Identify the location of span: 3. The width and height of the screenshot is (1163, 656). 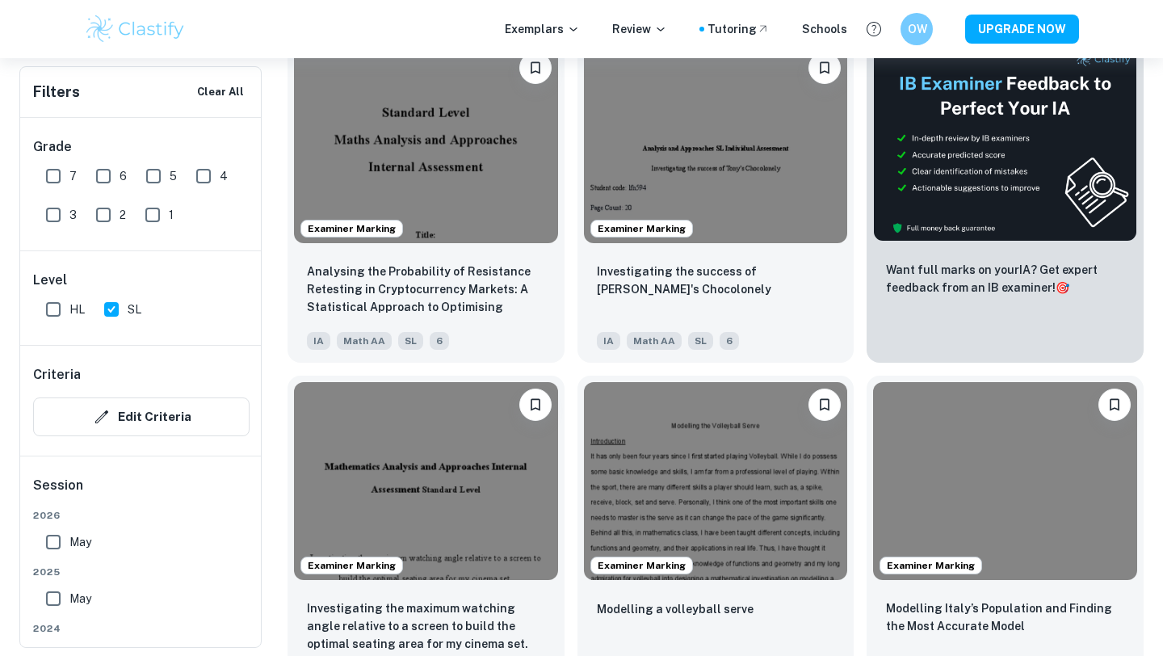
(73, 215).